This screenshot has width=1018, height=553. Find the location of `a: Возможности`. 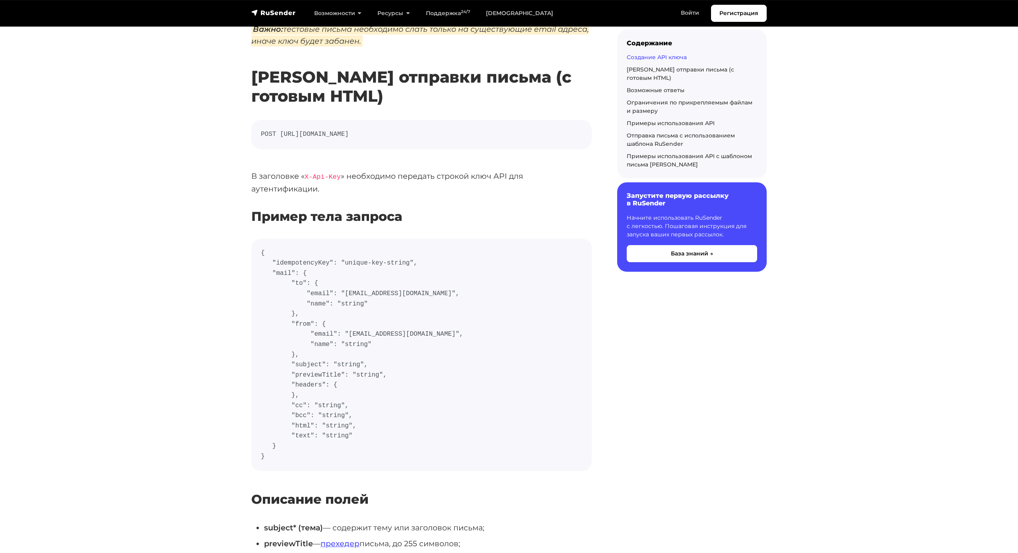

a: Возможности is located at coordinates (337, 13).